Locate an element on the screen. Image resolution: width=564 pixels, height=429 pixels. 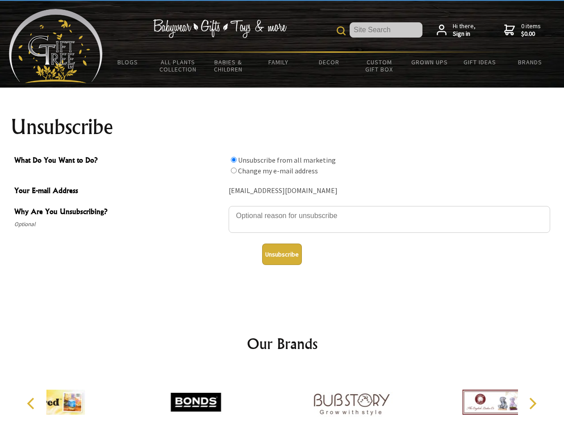
button: Previous is located at coordinates (32, 403).